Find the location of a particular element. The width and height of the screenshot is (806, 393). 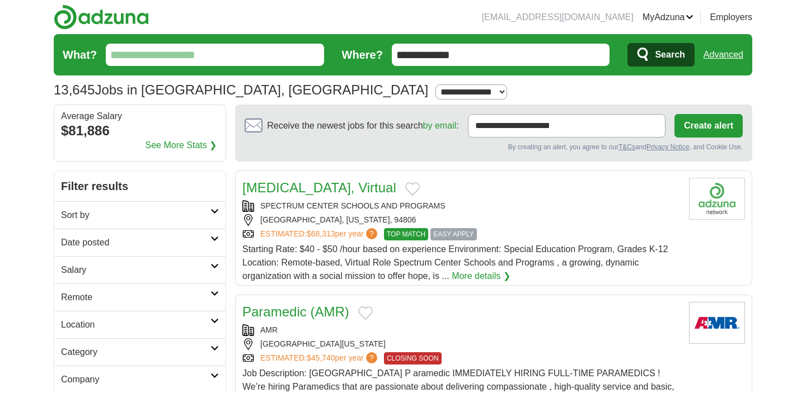

button: Create alert is located at coordinates (709, 126).